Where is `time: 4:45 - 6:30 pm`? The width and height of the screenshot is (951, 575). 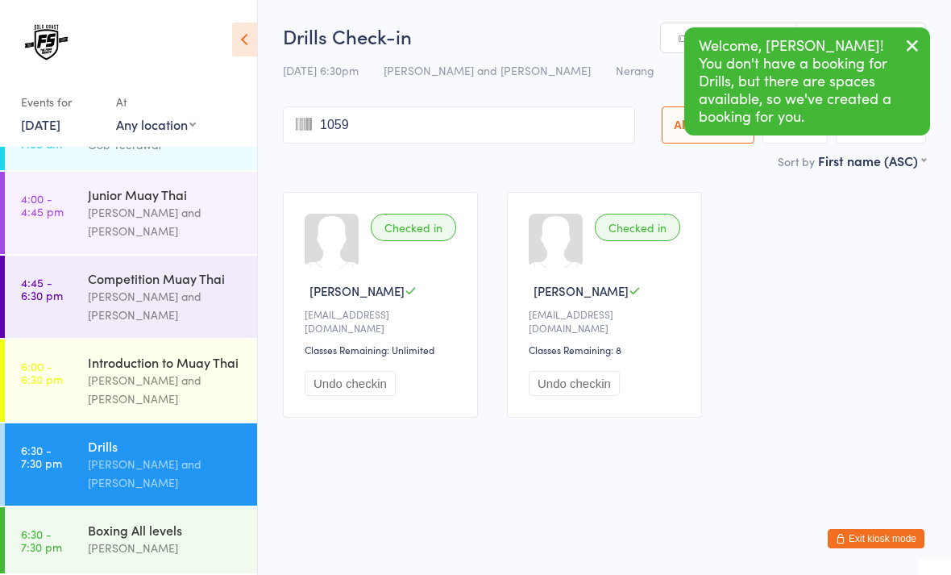 time: 4:45 - 6:30 pm is located at coordinates (42, 289).